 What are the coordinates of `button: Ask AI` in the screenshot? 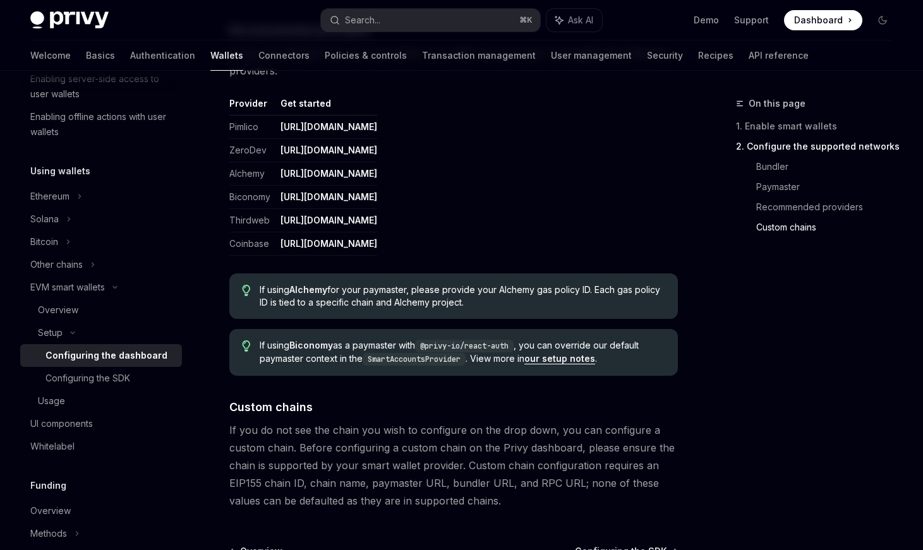 It's located at (574, 20).